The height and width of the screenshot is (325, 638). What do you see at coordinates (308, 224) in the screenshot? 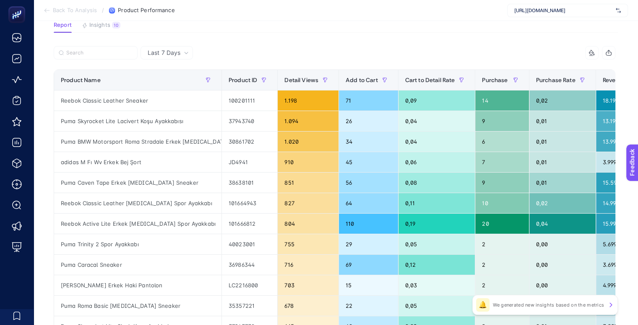
I see `div: 804` at bounding box center [308, 224].